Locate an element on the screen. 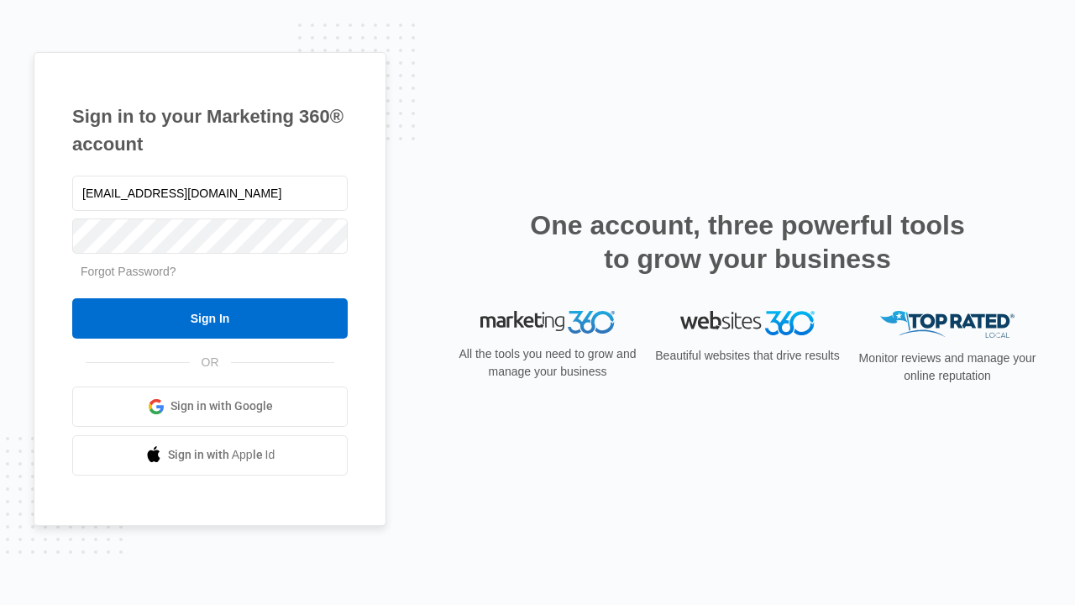 The height and width of the screenshot is (605, 1075). img: Marketing 360 is located at coordinates (548, 323).